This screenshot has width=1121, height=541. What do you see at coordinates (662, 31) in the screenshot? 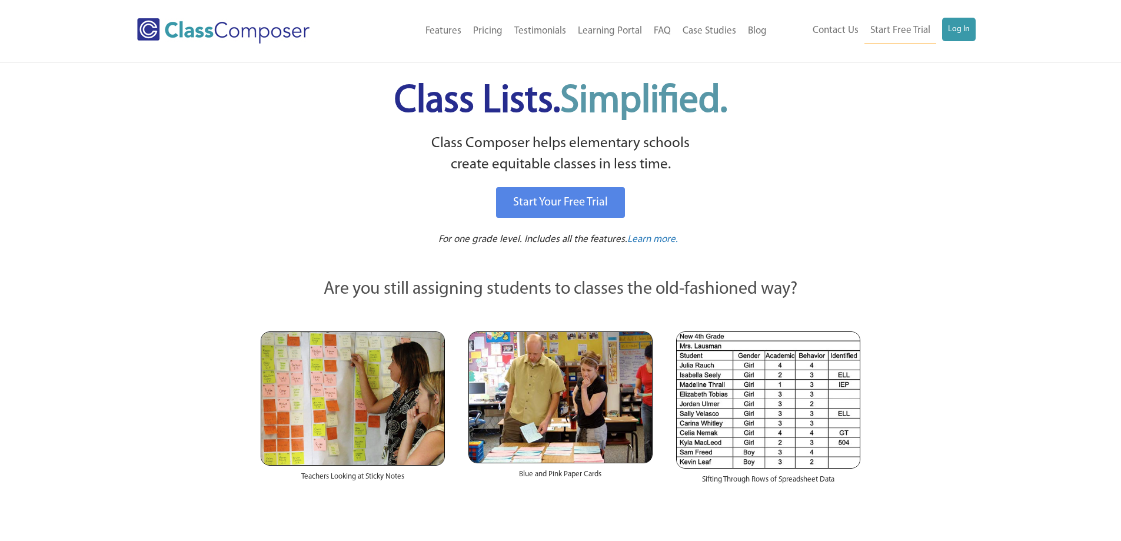
I see `a: FAQ` at bounding box center [662, 31].